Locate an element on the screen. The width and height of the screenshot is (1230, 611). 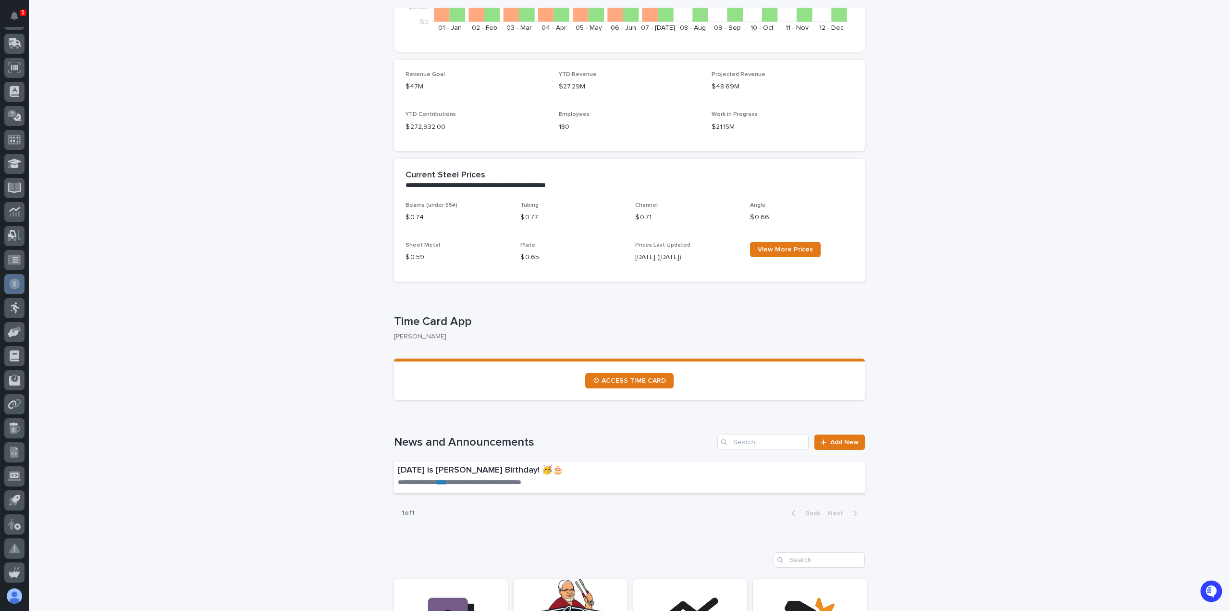
span: Next is located at coordinates (838, 513).